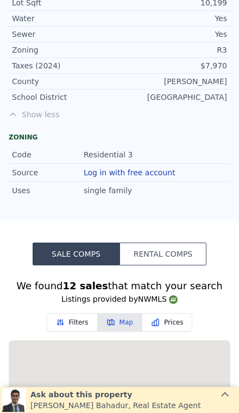 The height and width of the screenshot is (413, 239). I want to click on div: School District, so click(66, 97).